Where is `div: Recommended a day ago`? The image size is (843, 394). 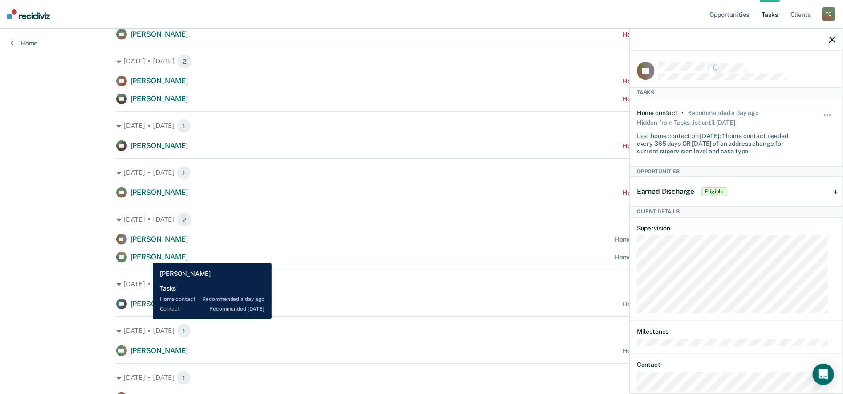 div: Recommended a day ago is located at coordinates (723, 113).